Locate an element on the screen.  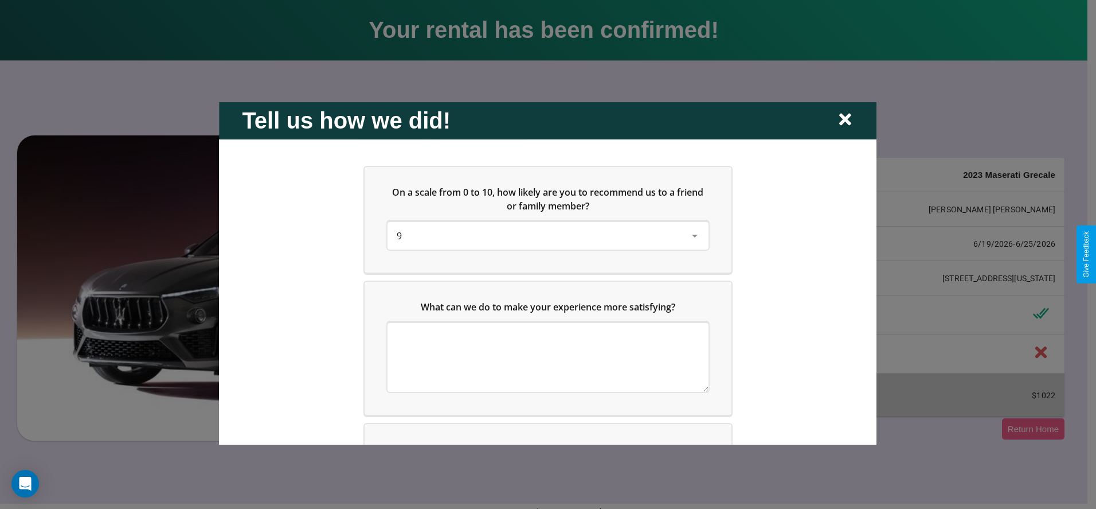
span: On a scale from 0 to 10, how likely are you to recommend us to a friend or family member? is located at coordinates (549, 198).